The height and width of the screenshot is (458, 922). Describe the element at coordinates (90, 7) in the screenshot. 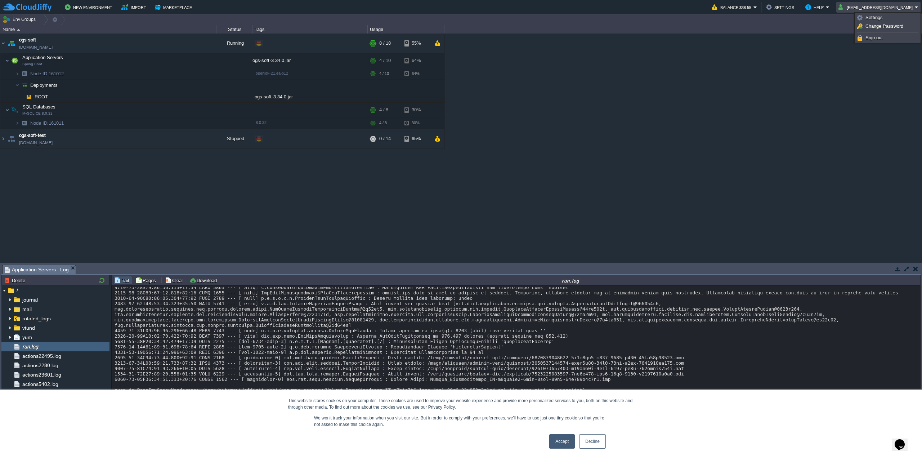

I see `button: New Environment` at that location.